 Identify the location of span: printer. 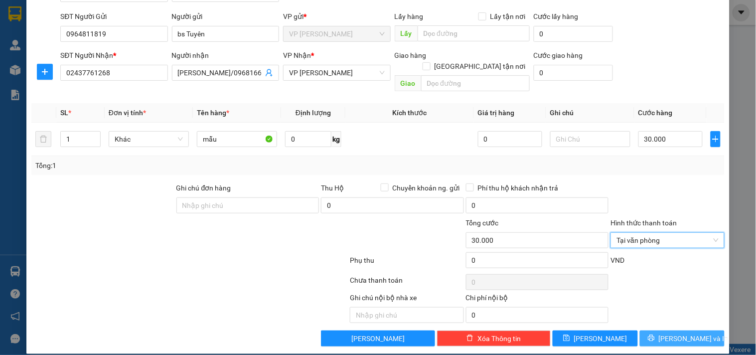
(651, 338).